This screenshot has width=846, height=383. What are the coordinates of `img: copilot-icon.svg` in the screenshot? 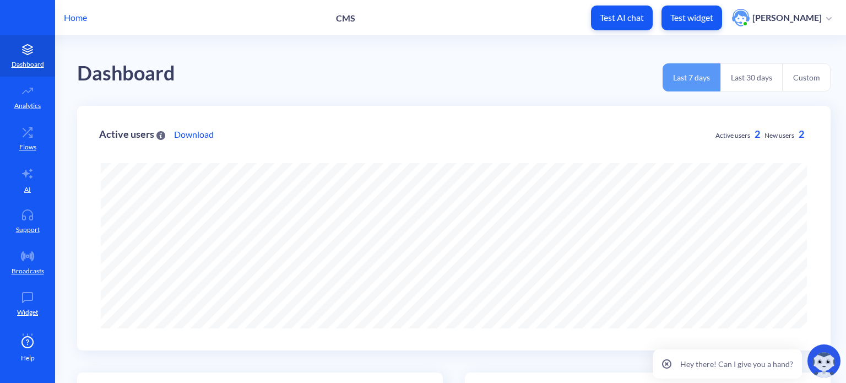 It's located at (824, 361).